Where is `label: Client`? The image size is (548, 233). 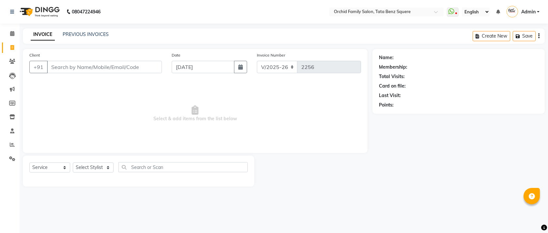
label: Client is located at coordinates (35, 55).